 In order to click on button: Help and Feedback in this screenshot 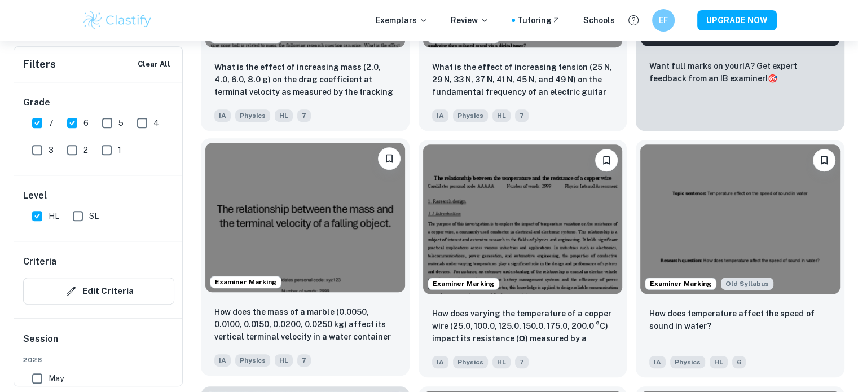, I will do `click(633, 20)`.